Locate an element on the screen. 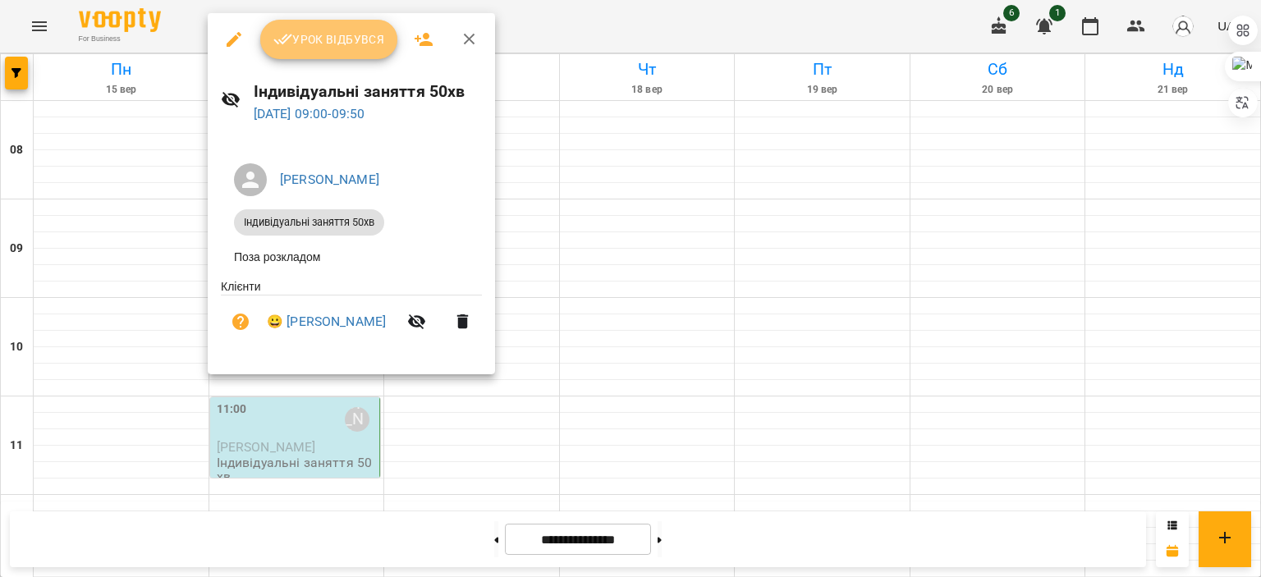  h6: Індивідуальні заняття 50хв is located at coordinates (368, 91).